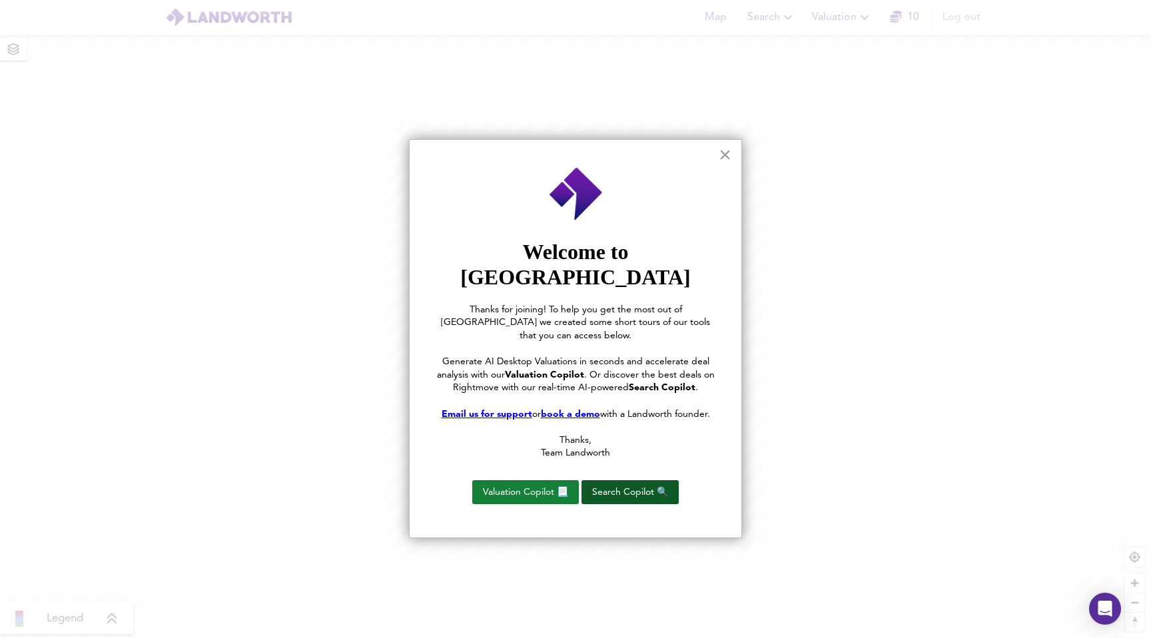 This screenshot has width=1151, height=638. What do you see at coordinates (630, 492) in the screenshot?
I see `button: Search Copilot 🔍` at bounding box center [630, 492].